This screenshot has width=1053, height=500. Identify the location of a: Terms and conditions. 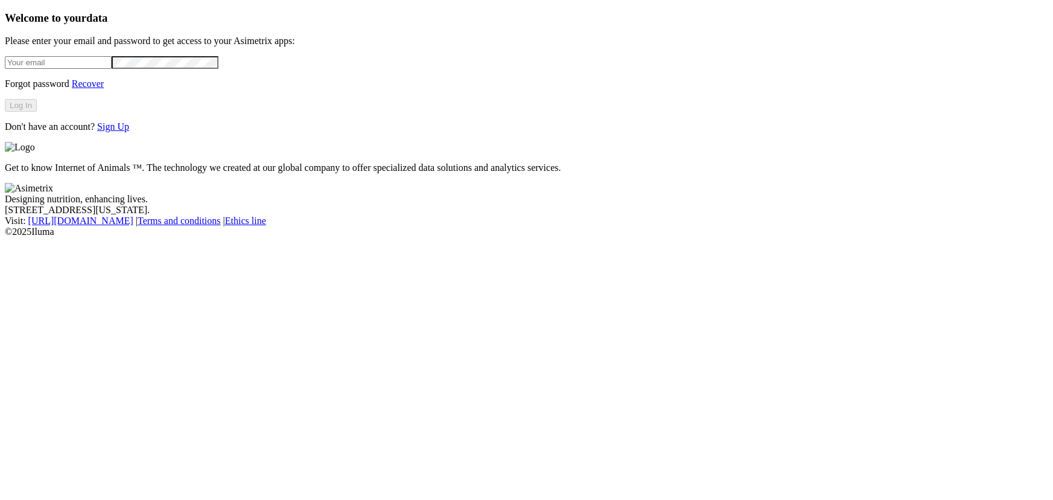
(179, 220).